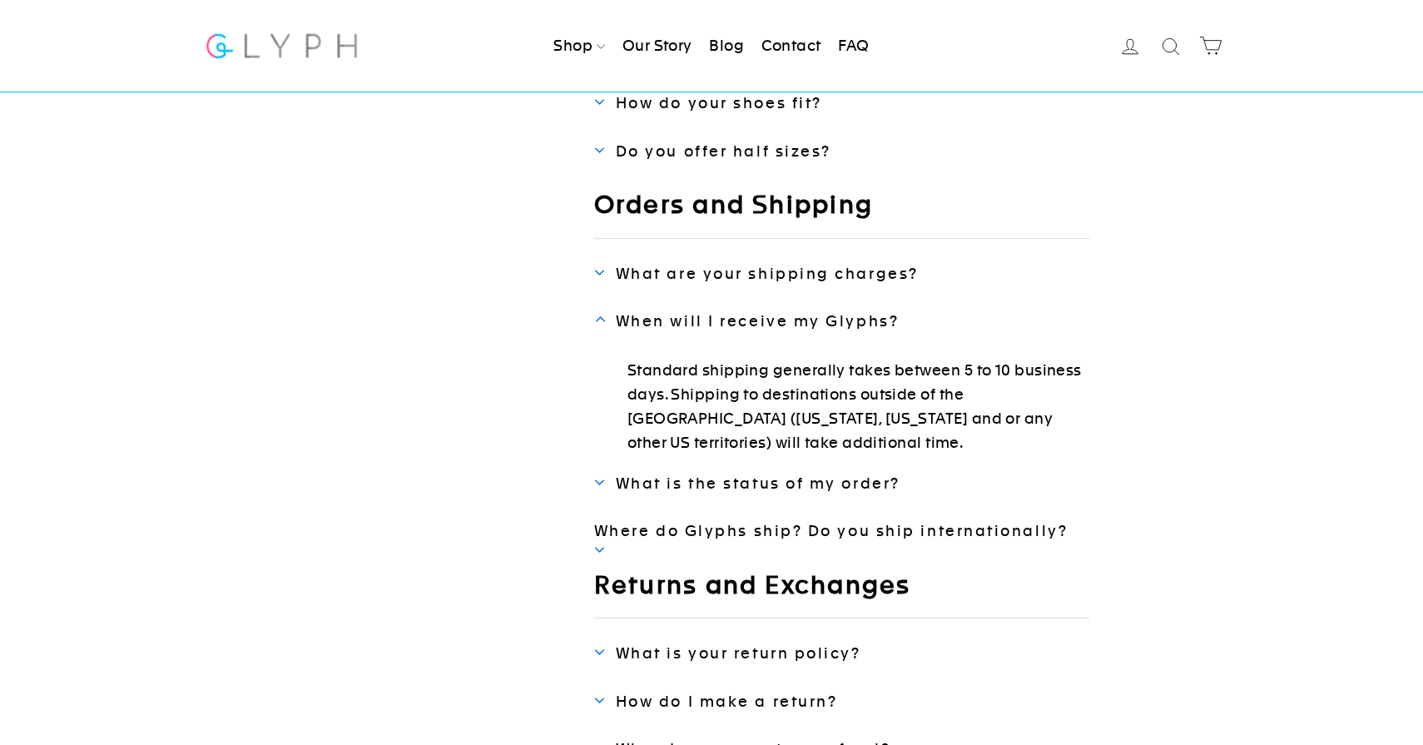  What do you see at coordinates (710, 46) in the screenshot?
I see `ul: Primary` at bounding box center [710, 46].